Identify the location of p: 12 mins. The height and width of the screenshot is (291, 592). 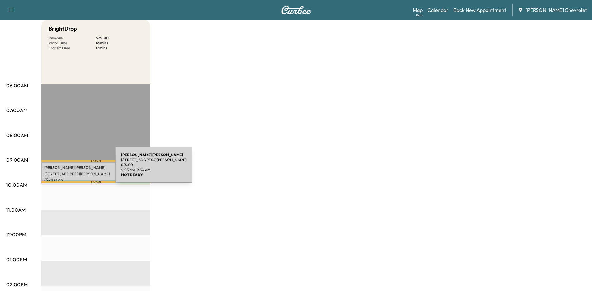
(119, 48).